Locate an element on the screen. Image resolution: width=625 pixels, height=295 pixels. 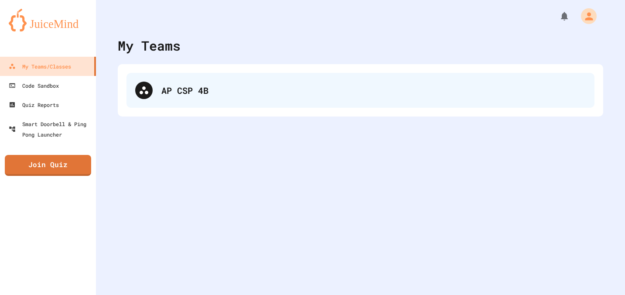
div: Smart Doorbell & Ping Pong Launcher is located at coordinates (51, 129).